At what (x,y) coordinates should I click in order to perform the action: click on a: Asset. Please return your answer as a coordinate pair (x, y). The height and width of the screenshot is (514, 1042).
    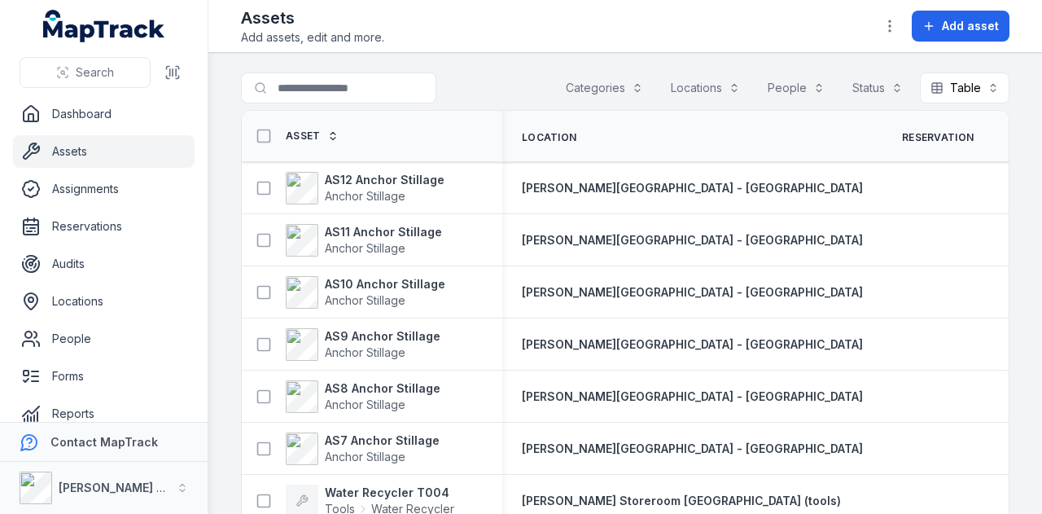
    Looking at the image, I should click on (312, 136).